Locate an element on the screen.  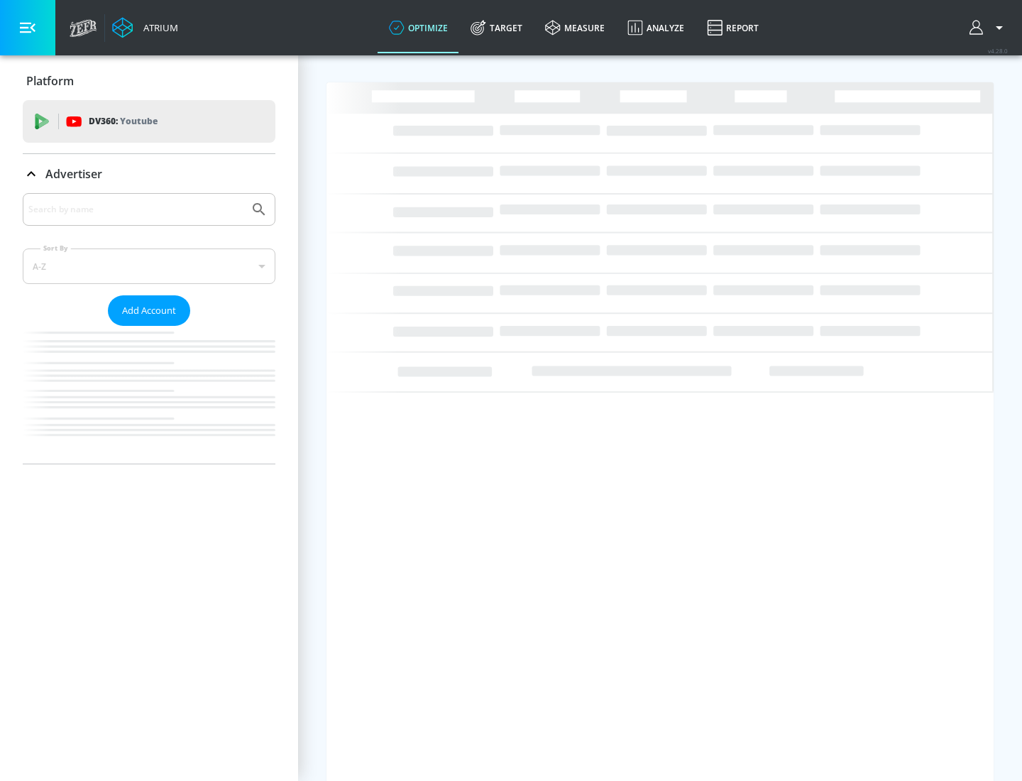
button: Add Account is located at coordinates (149, 310).